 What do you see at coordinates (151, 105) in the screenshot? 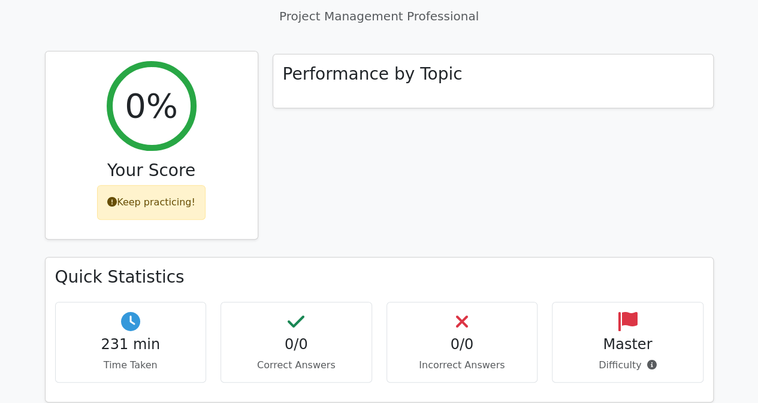
I see `h2: 0%` at bounding box center [151, 105].